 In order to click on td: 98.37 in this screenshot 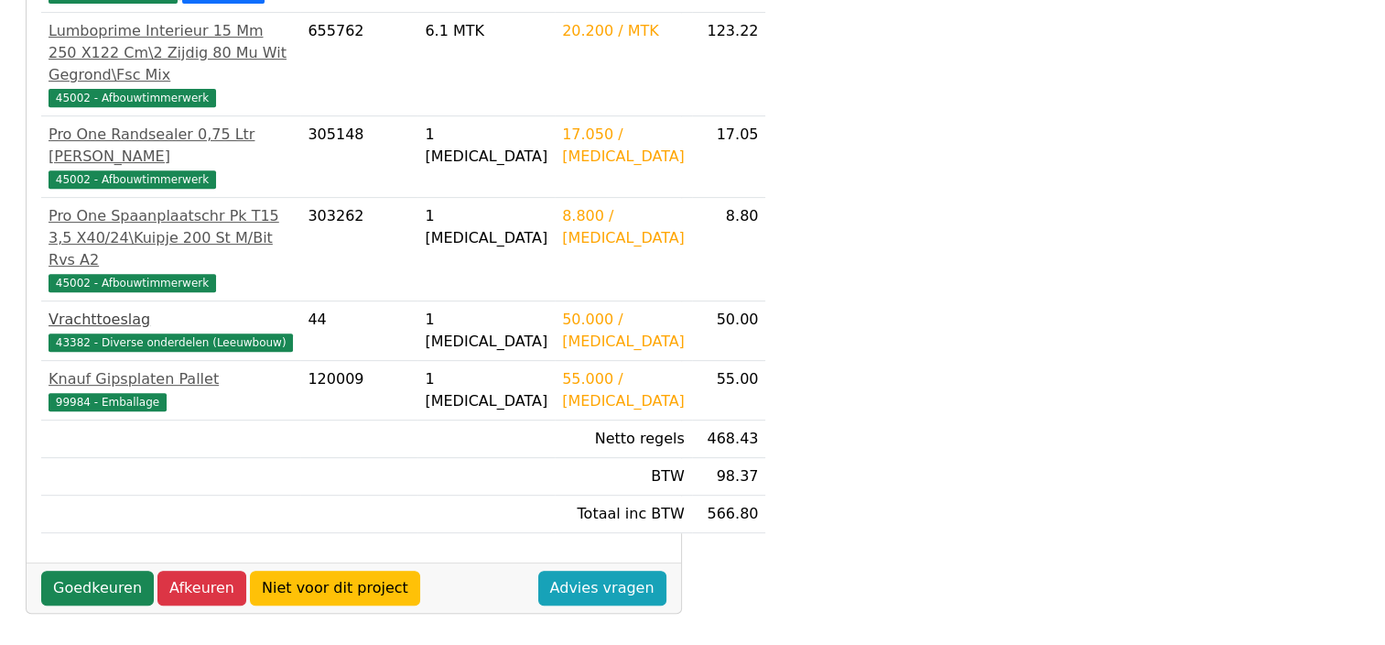, I will do `click(729, 476)`.